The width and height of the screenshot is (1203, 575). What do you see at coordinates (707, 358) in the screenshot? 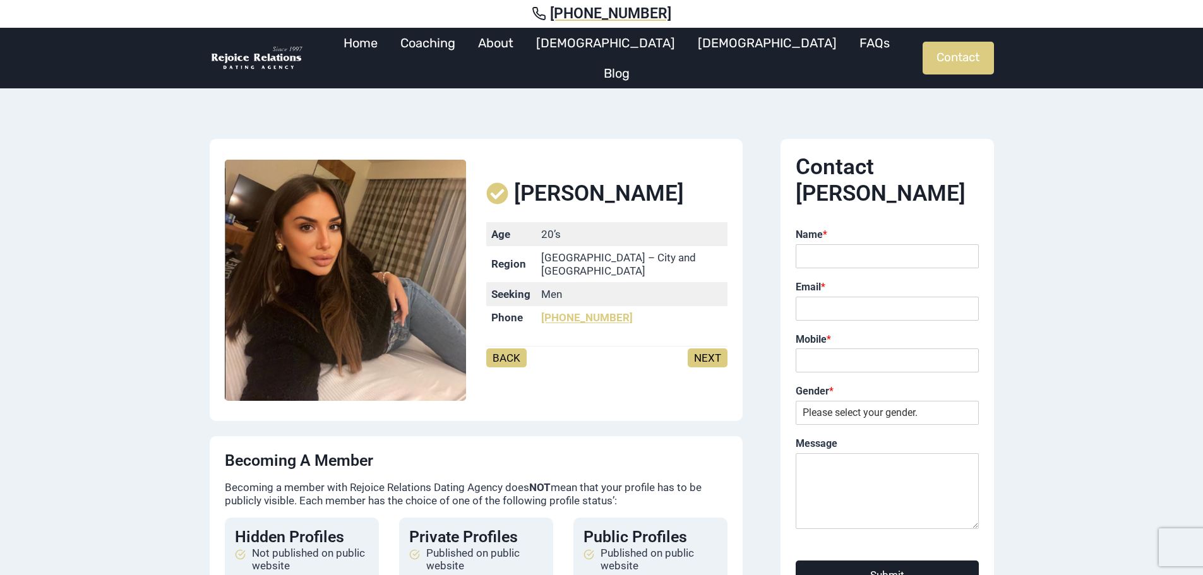
I see `a: NEXT` at bounding box center [707, 358].